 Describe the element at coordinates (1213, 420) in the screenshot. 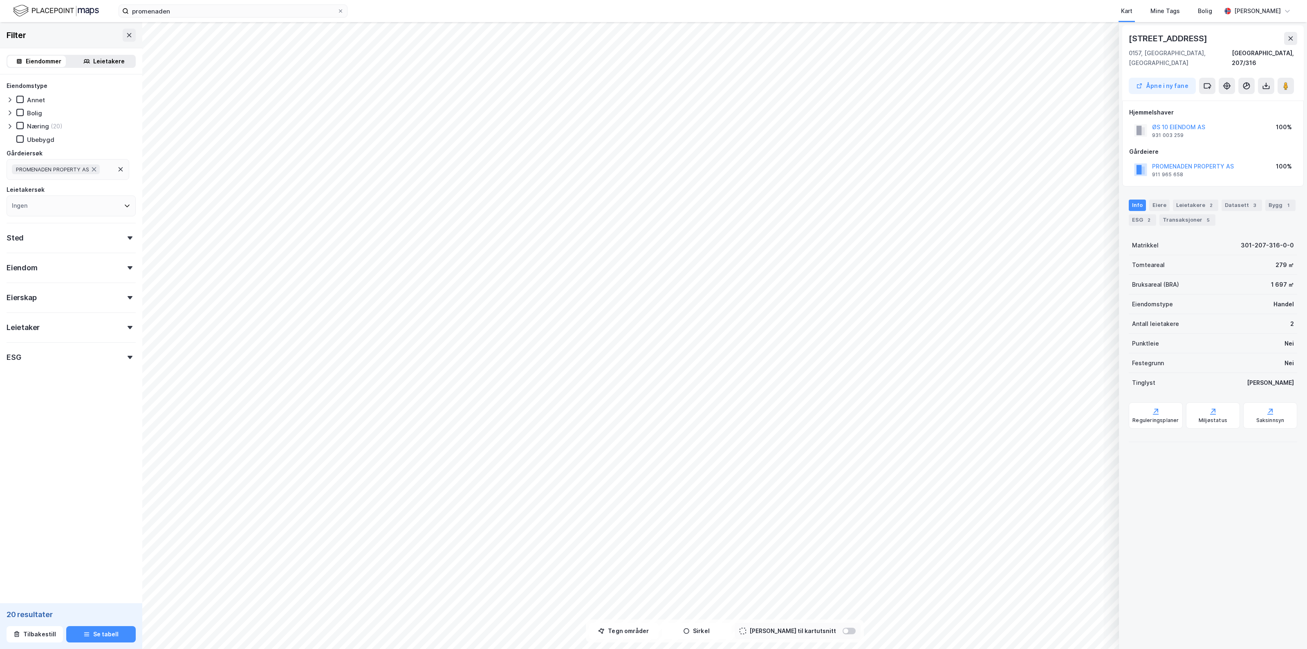

I see `div: Miljøstatus` at that location.